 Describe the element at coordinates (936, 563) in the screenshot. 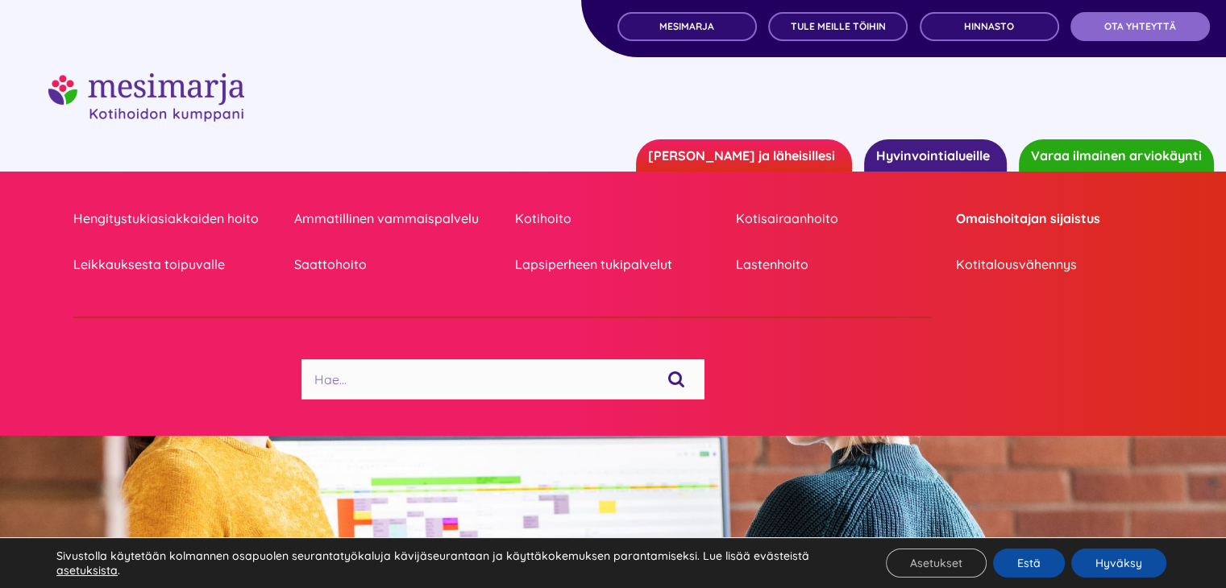

I see `button: Asetukset` at that location.